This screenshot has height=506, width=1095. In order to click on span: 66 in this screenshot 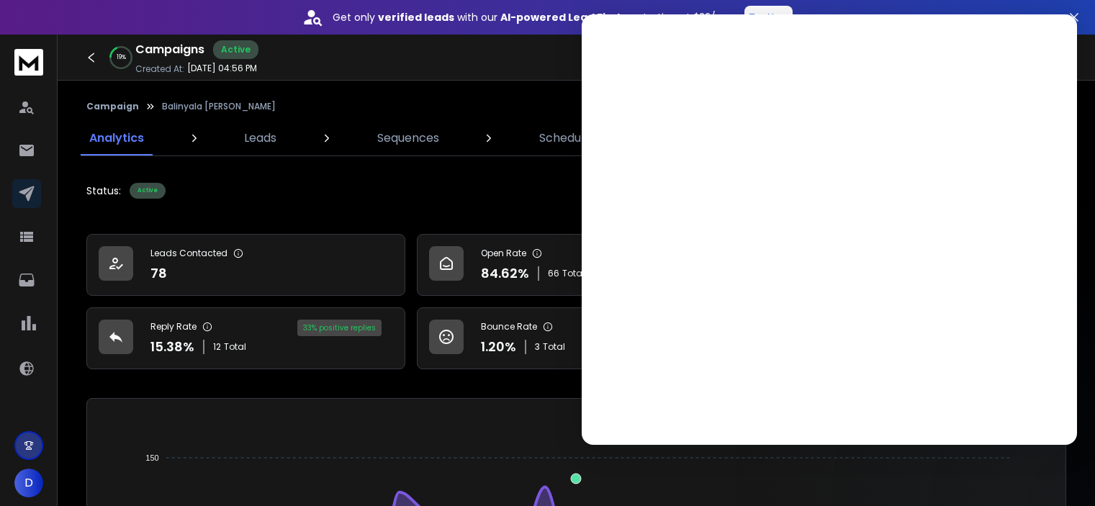, I will do `click(553, 273)`.